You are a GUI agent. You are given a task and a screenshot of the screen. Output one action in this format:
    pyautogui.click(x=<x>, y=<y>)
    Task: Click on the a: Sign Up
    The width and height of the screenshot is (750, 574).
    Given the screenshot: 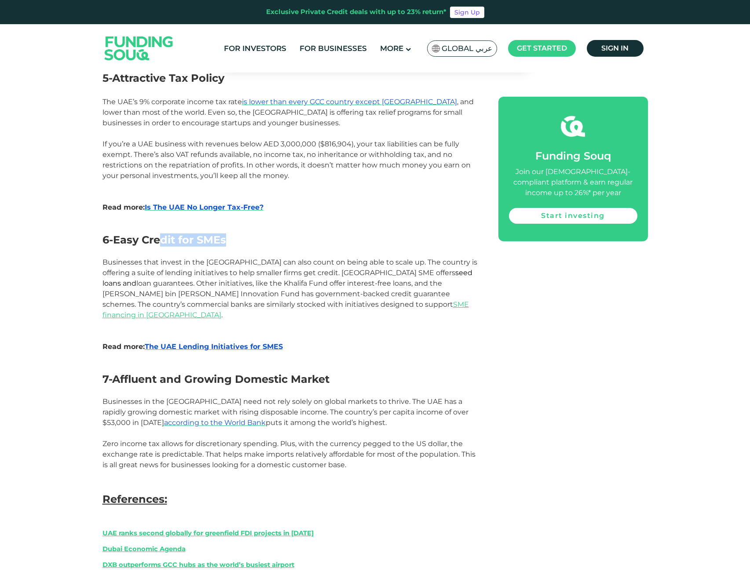 What is the action you would take?
    pyautogui.click(x=467, y=12)
    